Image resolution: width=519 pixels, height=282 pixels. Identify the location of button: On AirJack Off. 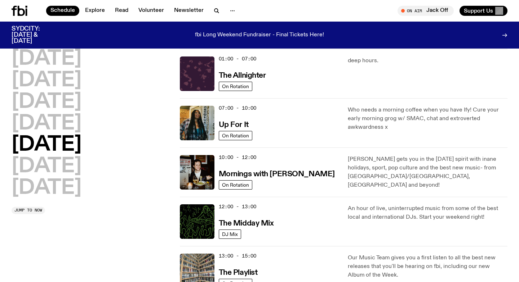
(425, 11).